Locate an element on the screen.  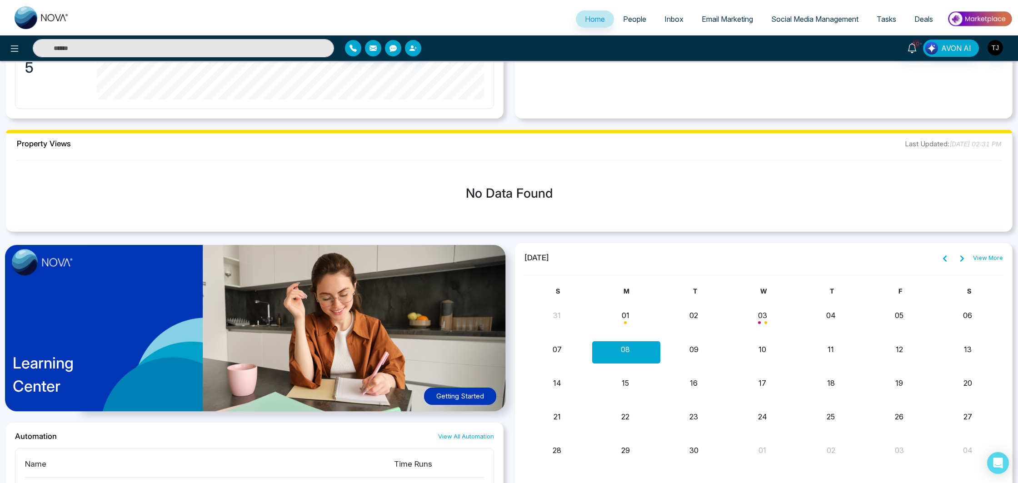
button: AVON AI is located at coordinates (951, 48).